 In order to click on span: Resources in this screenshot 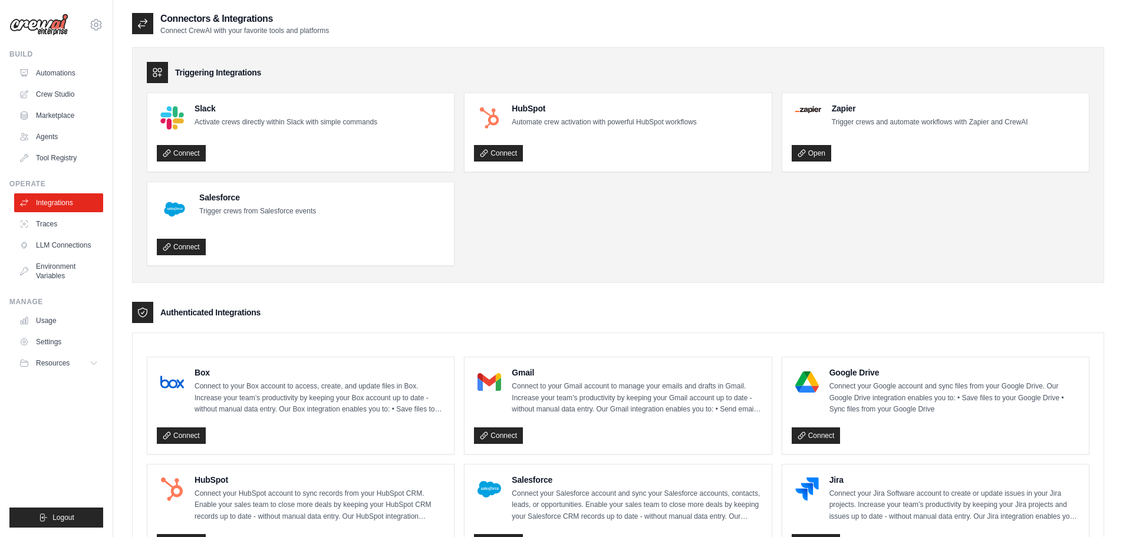, I will do `click(52, 363)`.